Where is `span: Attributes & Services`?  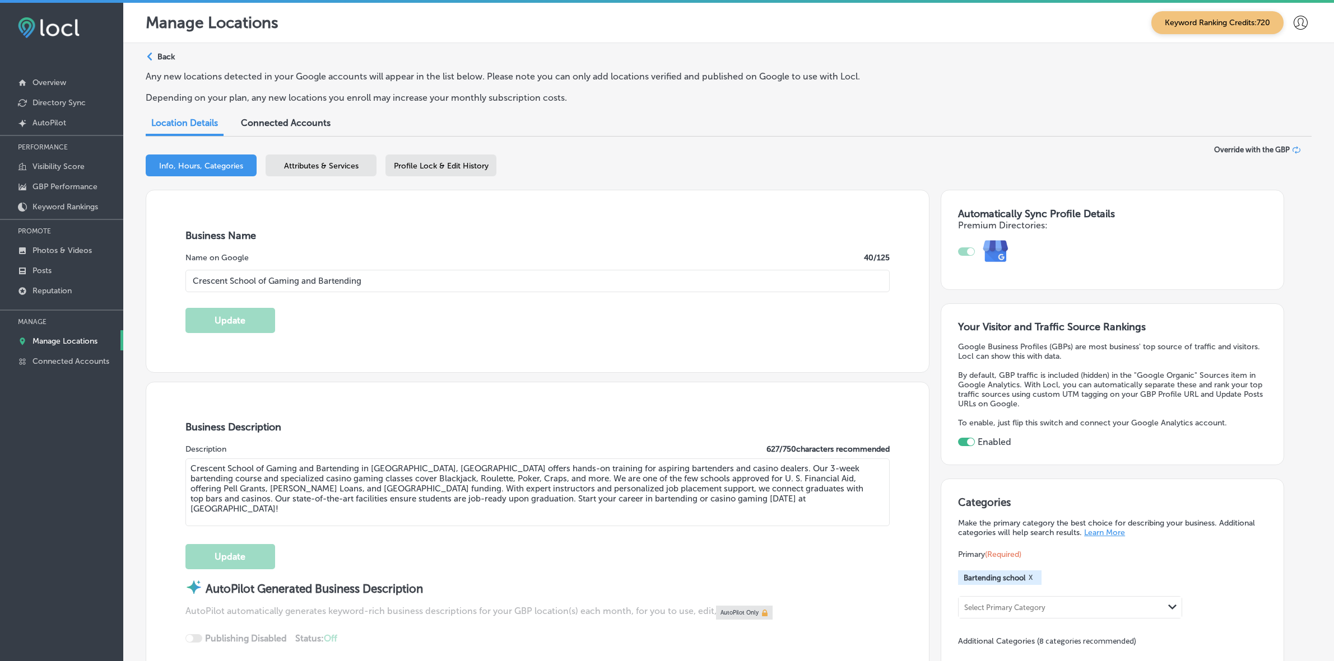 span: Attributes & Services is located at coordinates (321, 166).